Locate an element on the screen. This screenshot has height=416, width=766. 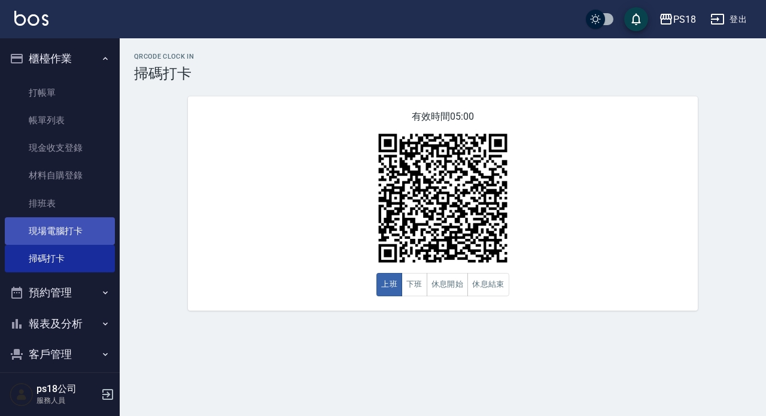
button: 預約管理 is located at coordinates (60, 293).